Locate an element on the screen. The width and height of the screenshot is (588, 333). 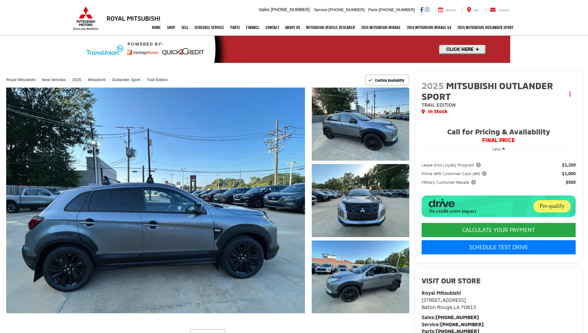
a: Outlander Sport is located at coordinates (126, 80).